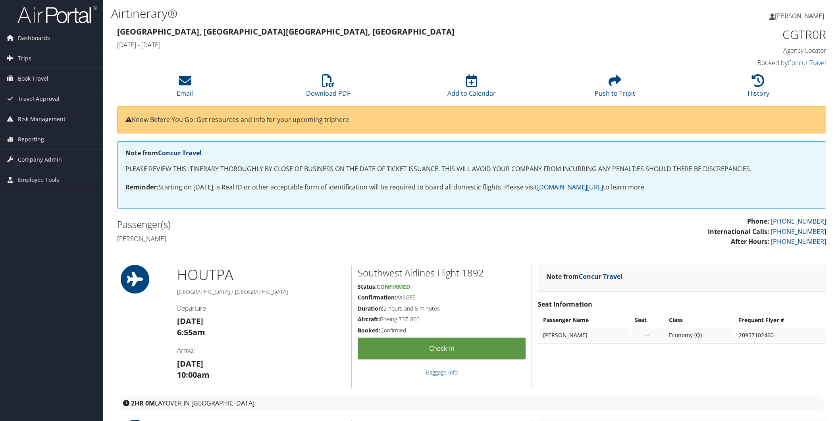 This screenshot has height=421, width=840. Describe the element at coordinates (369, 330) in the screenshot. I see `strong: Booked:` at that location.